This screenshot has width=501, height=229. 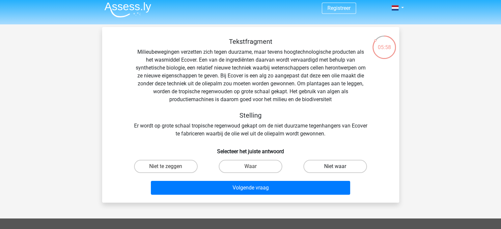 I want to click on h5: Stelling, so click(x=251, y=115).